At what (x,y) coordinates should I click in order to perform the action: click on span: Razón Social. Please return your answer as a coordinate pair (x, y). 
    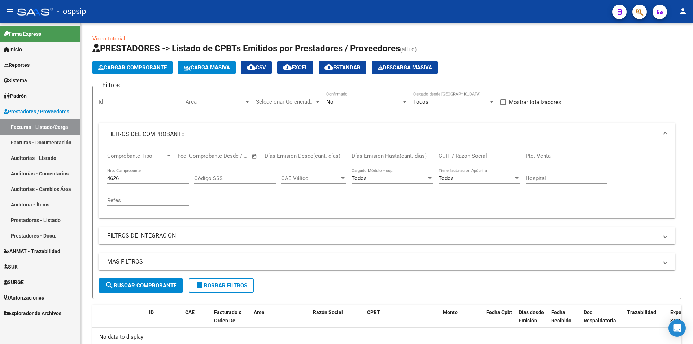
    Looking at the image, I should click on (328, 312).